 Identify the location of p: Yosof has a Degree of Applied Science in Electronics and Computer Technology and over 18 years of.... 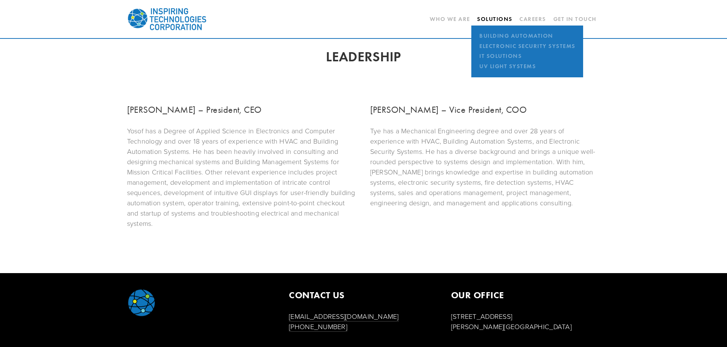
(242, 177).